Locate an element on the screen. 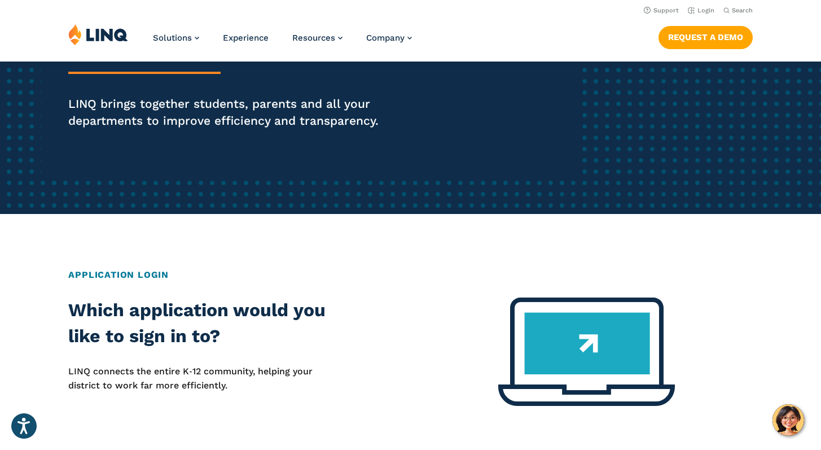  a: Solutions is located at coordinates (176, 38).